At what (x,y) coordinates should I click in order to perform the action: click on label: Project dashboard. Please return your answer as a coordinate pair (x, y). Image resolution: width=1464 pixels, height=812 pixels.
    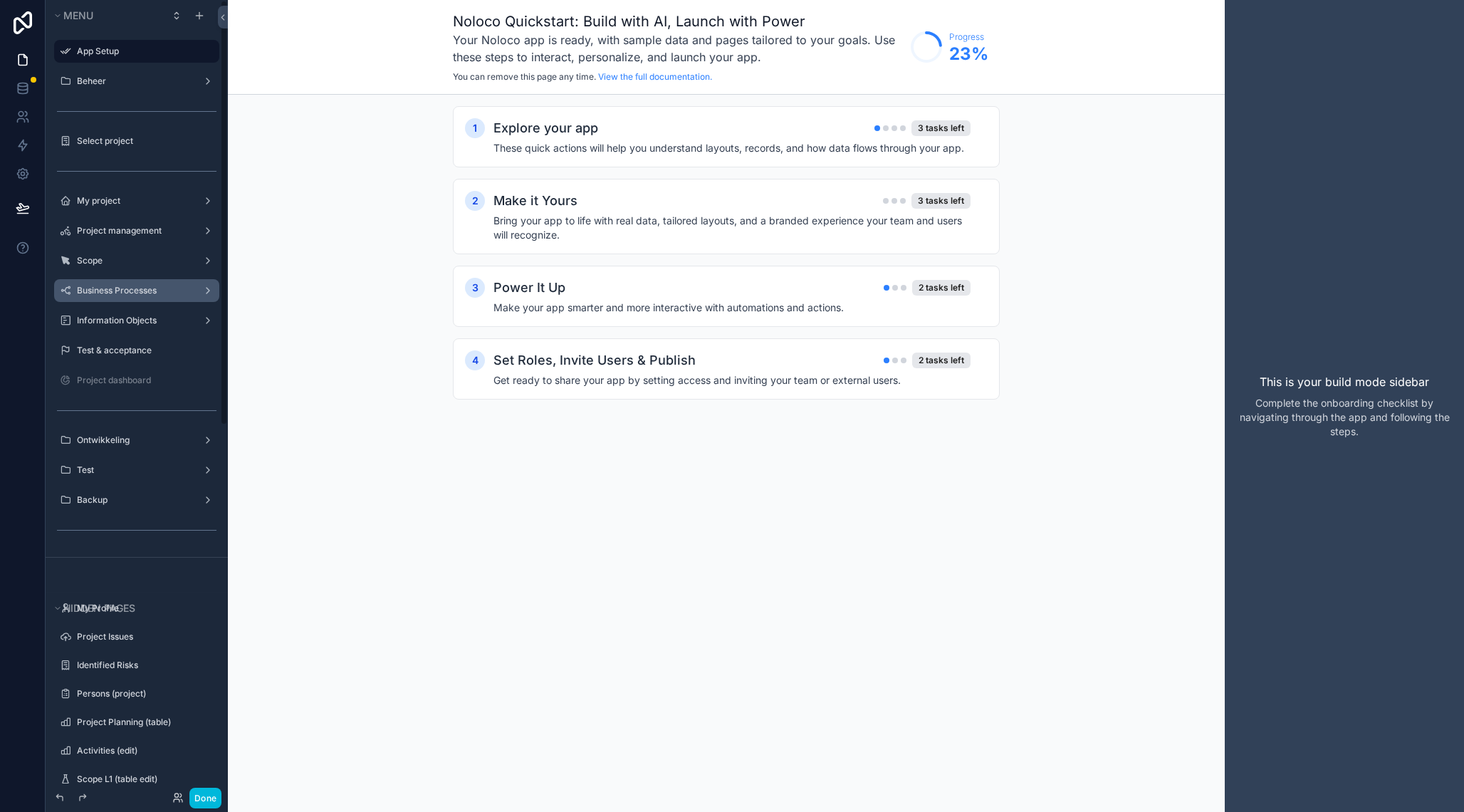
    Looking at the image, I should click on (144, 380).